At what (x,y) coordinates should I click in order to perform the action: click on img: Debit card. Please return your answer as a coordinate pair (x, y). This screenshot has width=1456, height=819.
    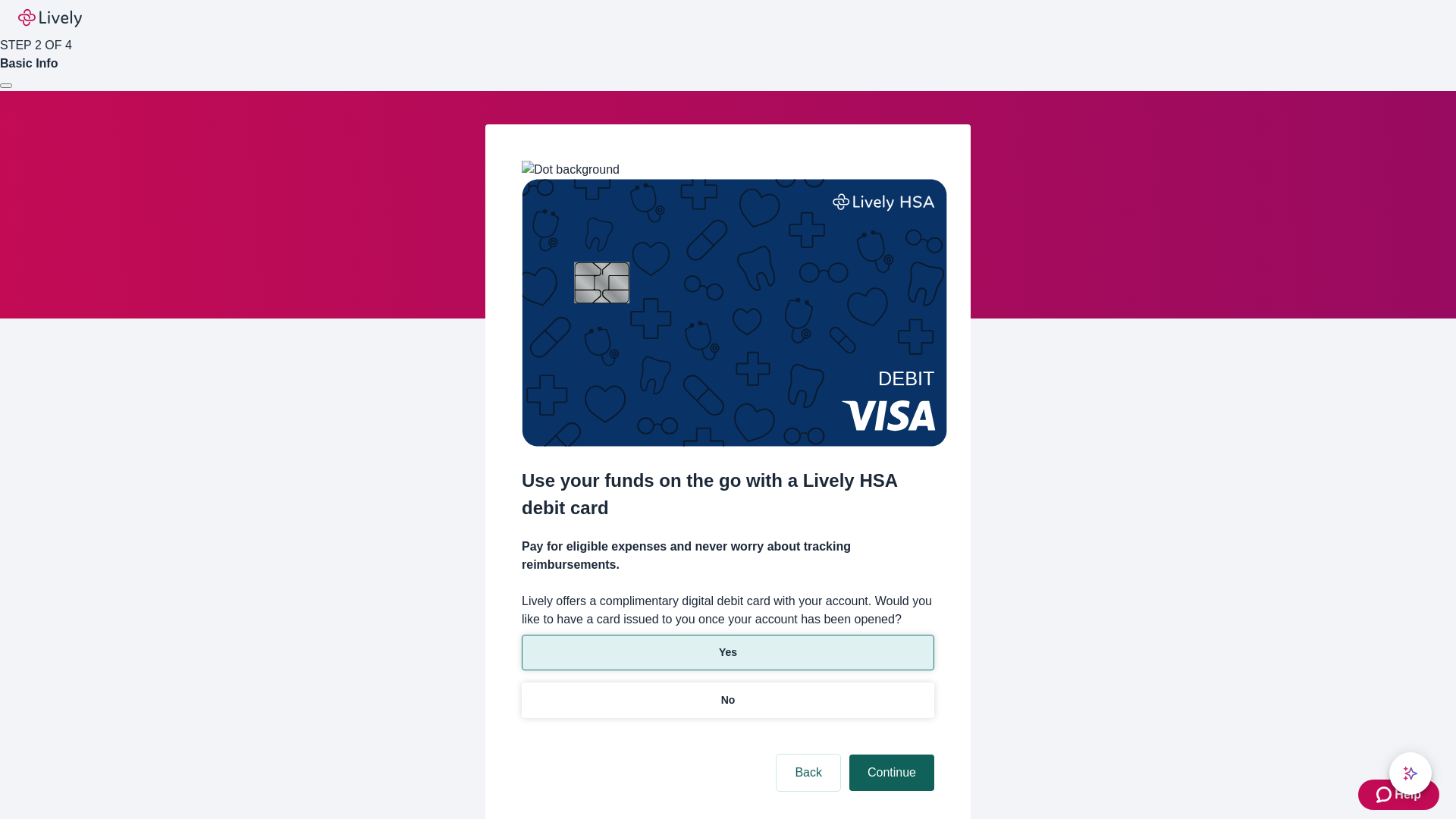
    Looking at the image, I should click on (734, 312).